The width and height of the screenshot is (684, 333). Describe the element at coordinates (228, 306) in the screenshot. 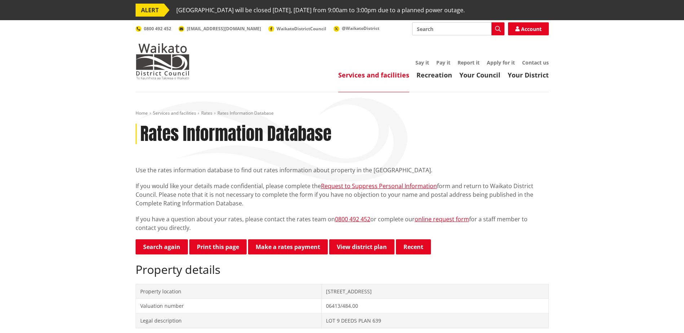

I see `td: Valuation number` at that location.